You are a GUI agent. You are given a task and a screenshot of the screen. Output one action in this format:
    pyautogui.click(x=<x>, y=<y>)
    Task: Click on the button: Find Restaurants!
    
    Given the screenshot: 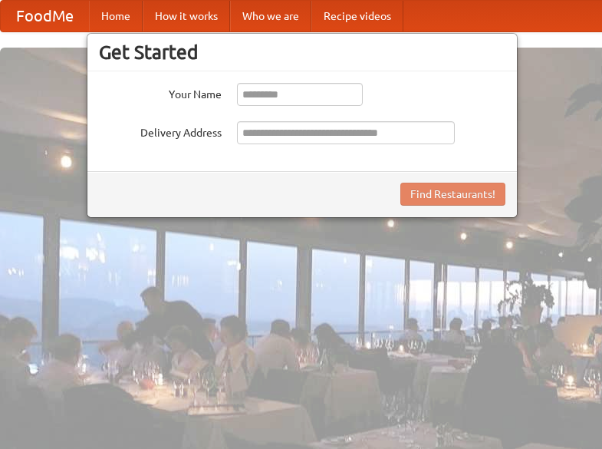 What is the action you would take?
    pyautogui.click(x=453, y=194)
    